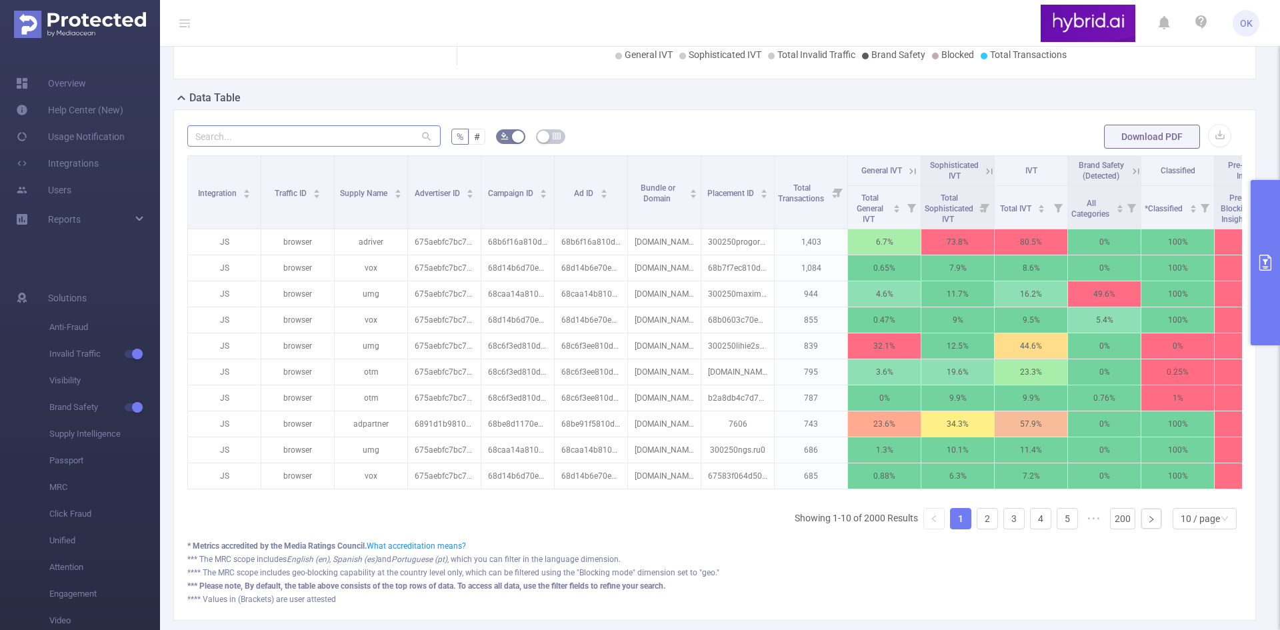 This screenshot has width=1280, height=630. I want to click on span: Brand Safety, so click(898, 55).